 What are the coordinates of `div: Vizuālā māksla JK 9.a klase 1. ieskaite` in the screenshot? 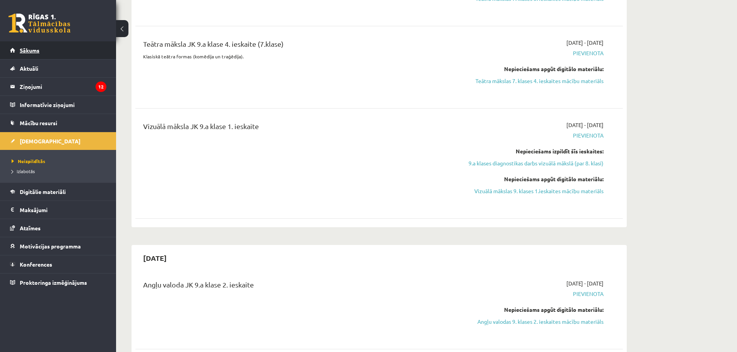 It's located at (294, 128).